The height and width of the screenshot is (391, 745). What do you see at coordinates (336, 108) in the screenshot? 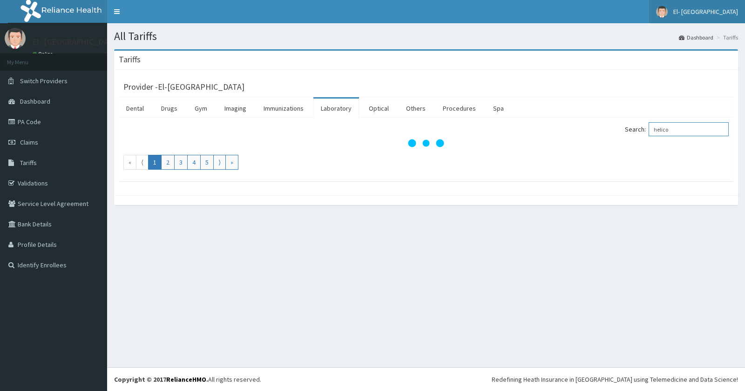
I see `a: Laboratory` at bounding box center [336, 108].